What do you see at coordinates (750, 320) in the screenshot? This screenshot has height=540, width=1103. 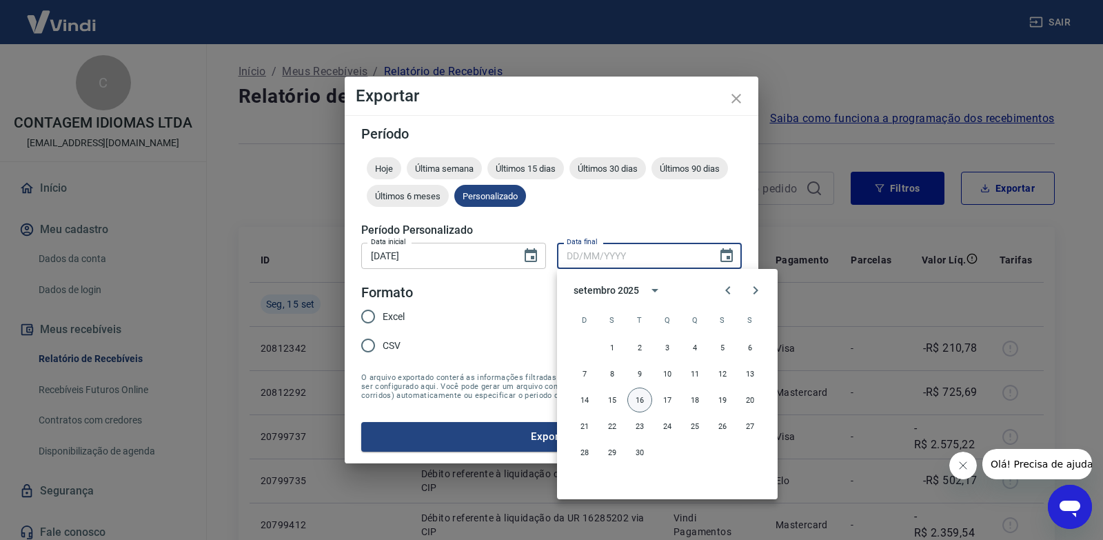 I see `span: sábado` at bounding box center [750, 320].